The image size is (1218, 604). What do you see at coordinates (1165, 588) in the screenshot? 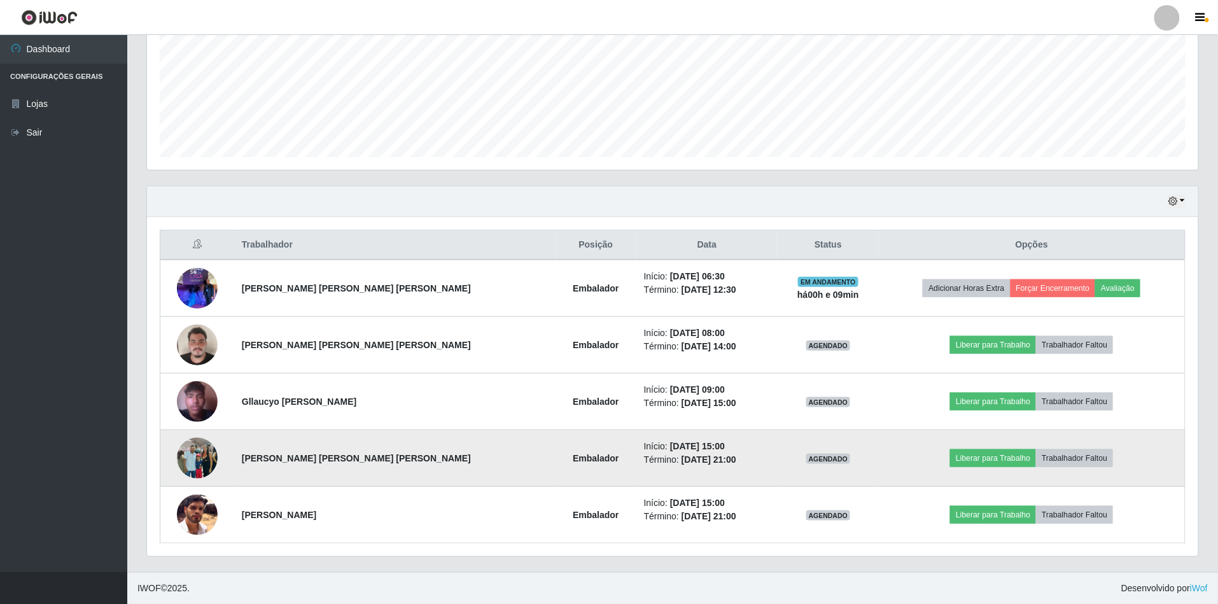
I see `span: Desenvolvido por` at bounding box center [1165, 588].